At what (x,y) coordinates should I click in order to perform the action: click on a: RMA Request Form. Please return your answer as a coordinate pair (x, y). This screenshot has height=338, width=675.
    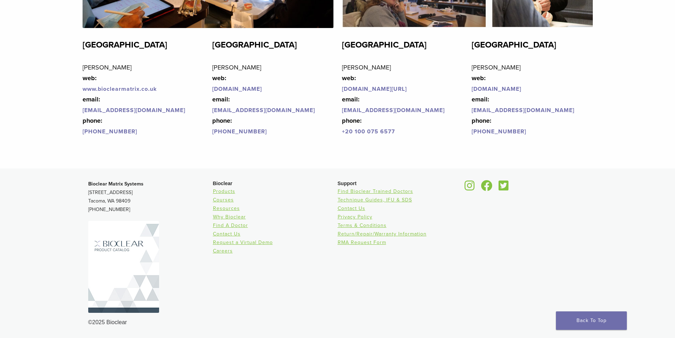
    Looking at the image, I should click on (362, 242).